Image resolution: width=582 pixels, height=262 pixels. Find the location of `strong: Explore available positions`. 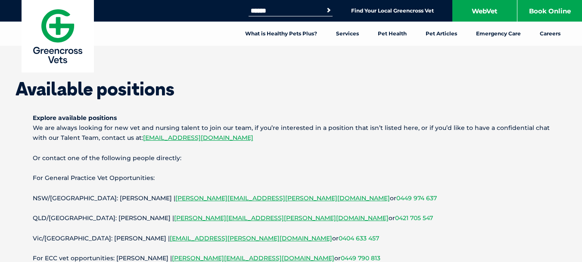

strong: Explore available positions is located at coordinates (75, 118).